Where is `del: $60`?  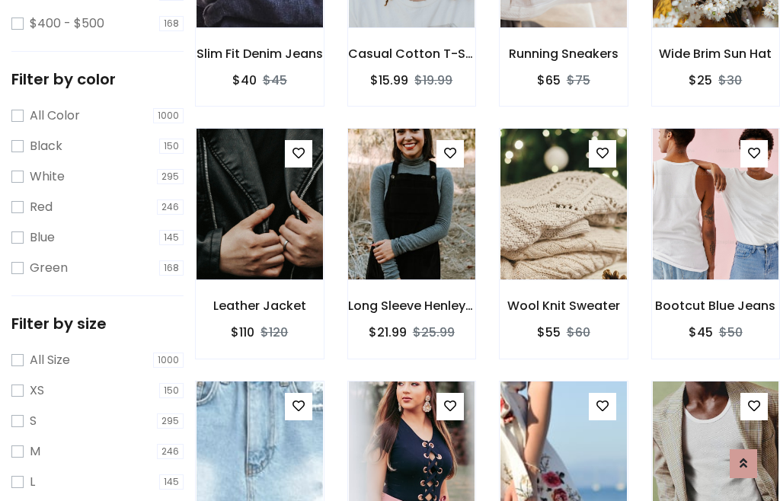
del: $60 is located at coordinates (578, 332).